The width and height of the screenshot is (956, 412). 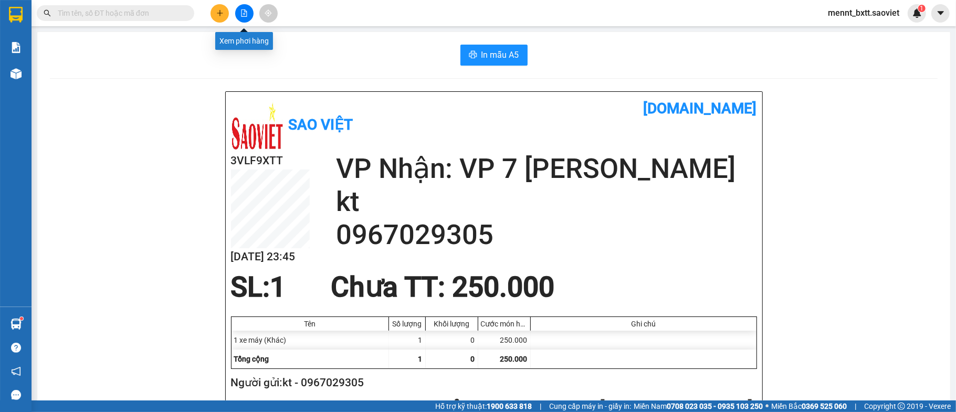 I want to click on span: question-circle, so click(x=16, y=347).